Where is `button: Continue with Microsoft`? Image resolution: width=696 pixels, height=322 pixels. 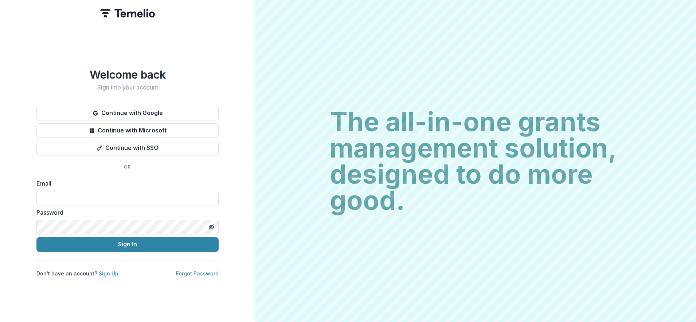
button: Continue with Microsoft is located at coordinates (127, 131).